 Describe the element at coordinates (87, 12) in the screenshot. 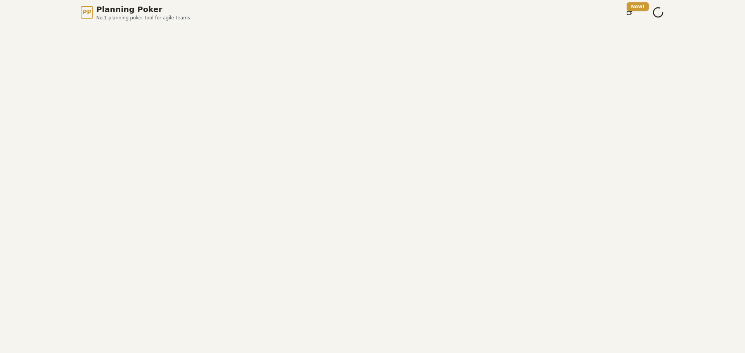

I see `span: PP` at that location.